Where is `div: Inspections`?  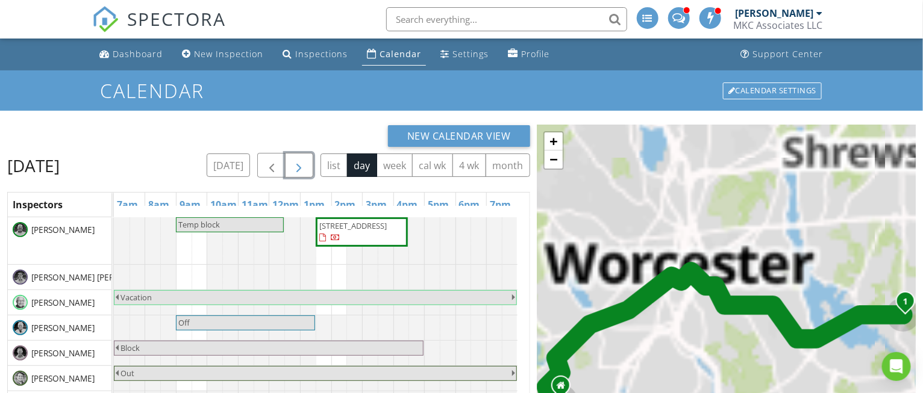 div: Inspections is located at coordinates (321, 54).